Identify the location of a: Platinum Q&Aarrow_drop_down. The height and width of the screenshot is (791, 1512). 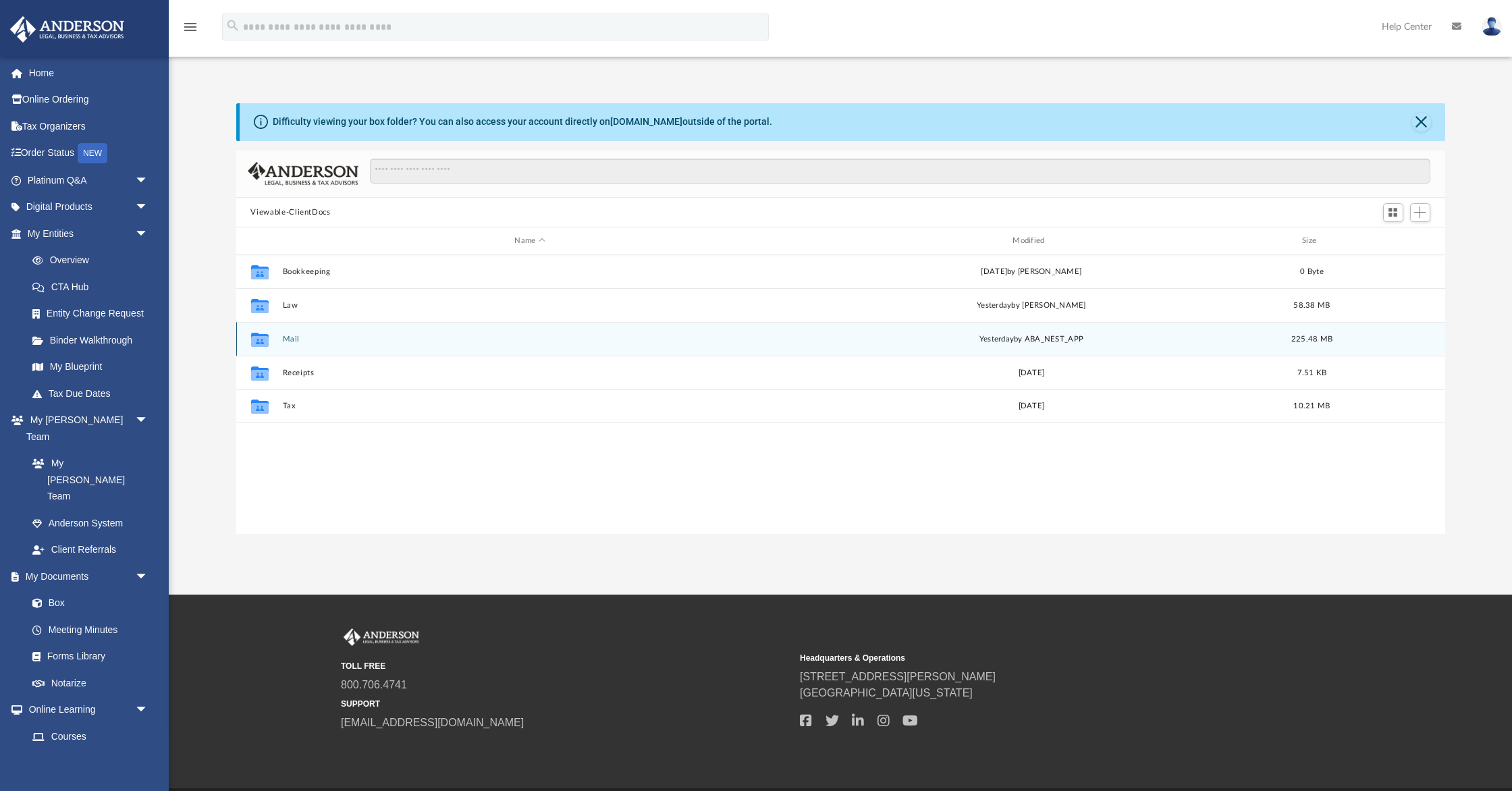
(89, 180).